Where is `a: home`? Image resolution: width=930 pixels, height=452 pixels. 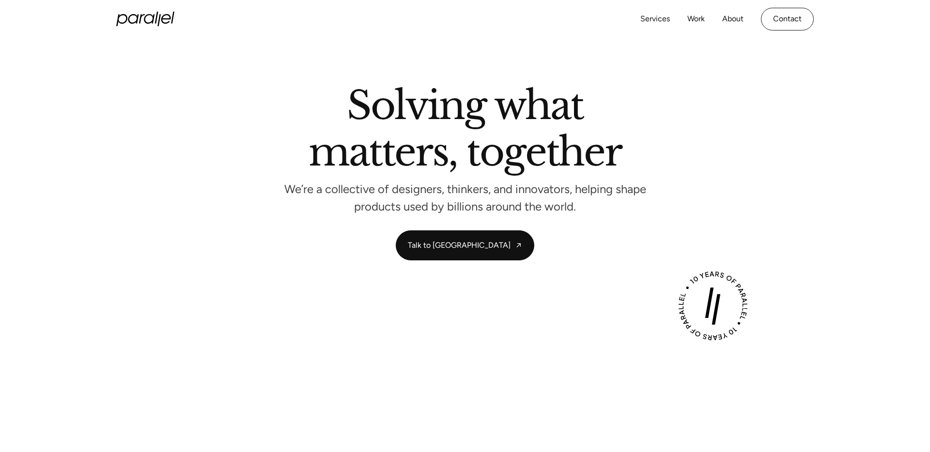
a: home is located at coordinates (145, 19).